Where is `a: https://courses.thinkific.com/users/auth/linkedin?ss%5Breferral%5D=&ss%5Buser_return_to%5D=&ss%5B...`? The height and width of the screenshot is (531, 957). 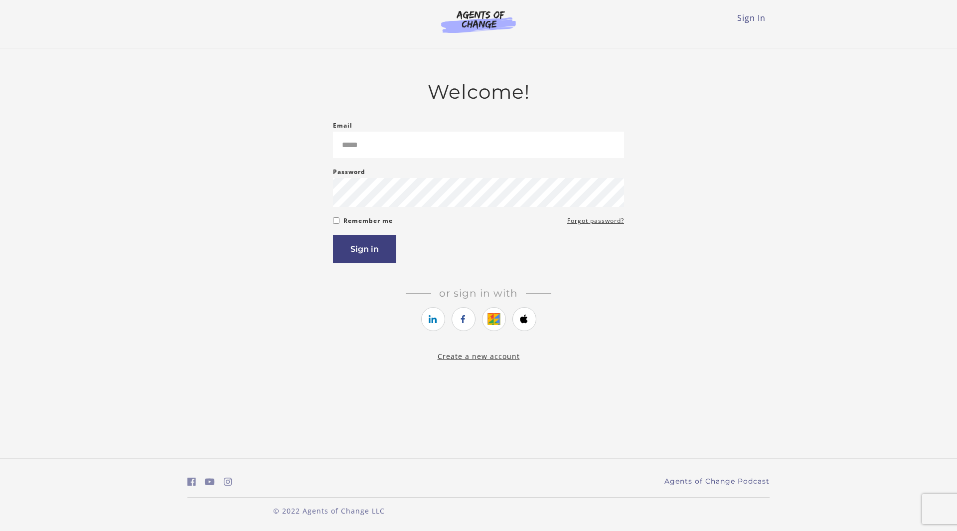 a: https://courses.thinkific.com/users/auth/linkedin?ss%5Breferral%5D=&ss%5Buser_return_to%5D=&ss%5B... is located at coordinates (433, 319).